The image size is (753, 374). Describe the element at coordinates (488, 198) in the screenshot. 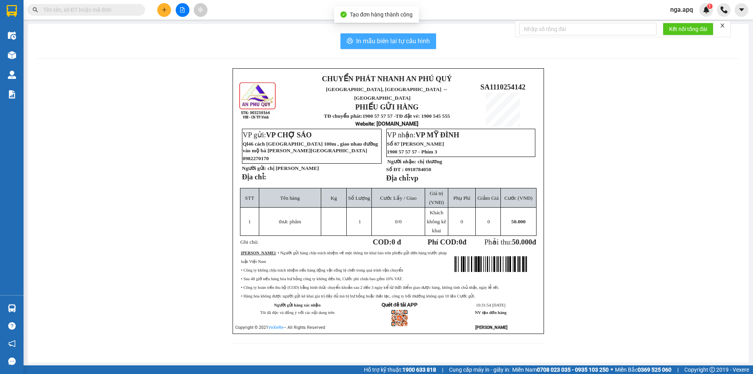

I see `span: Giảm Giá` at that location.